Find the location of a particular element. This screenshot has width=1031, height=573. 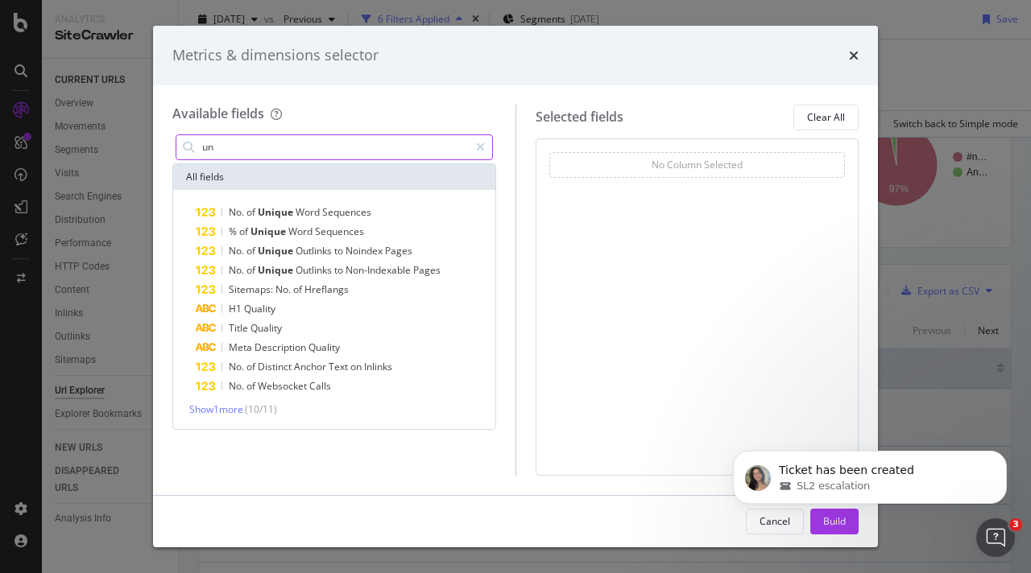

div: ticket update from Gabriella, 1d ago. Primark | CustomReports Table Error is located at coordinates (161, 60).